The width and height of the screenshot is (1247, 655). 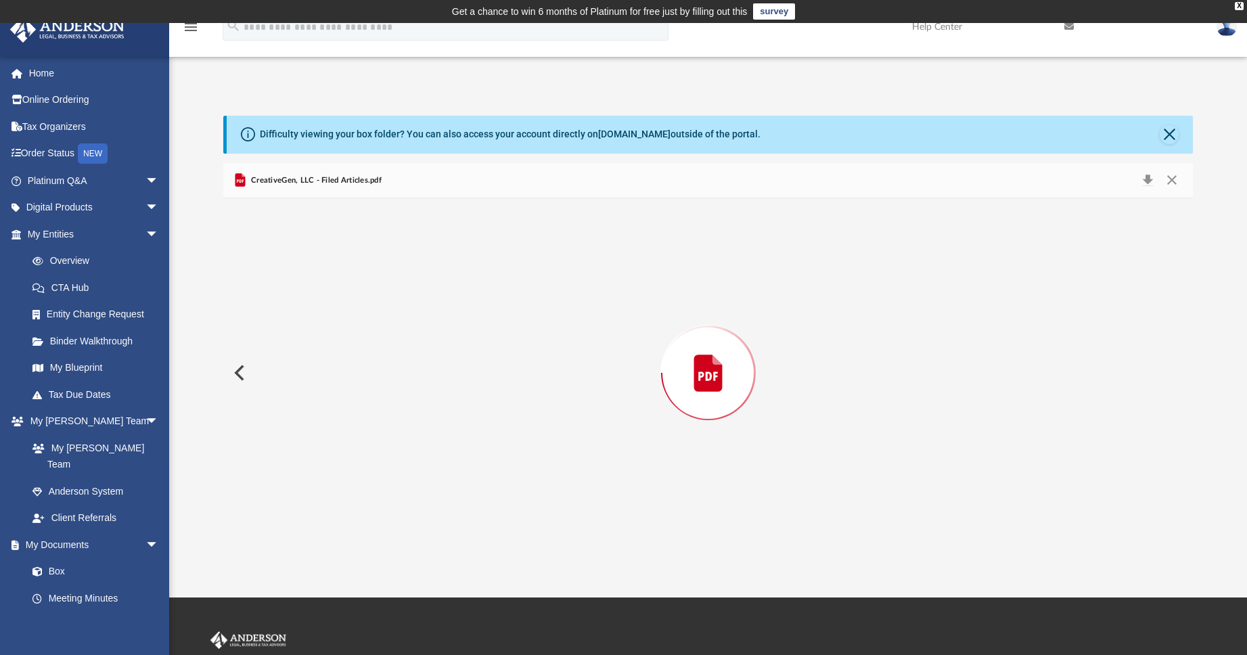 I want to click on div: NEW, so click(x=93, y=154).